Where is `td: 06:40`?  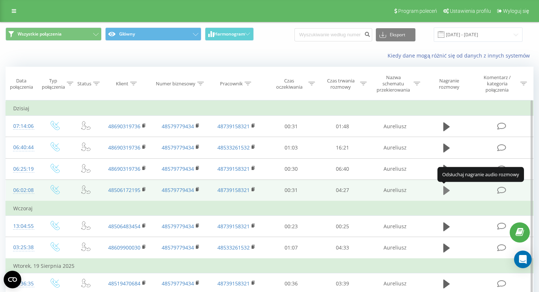 td: 06:40 is located at coordinates (342, 169).